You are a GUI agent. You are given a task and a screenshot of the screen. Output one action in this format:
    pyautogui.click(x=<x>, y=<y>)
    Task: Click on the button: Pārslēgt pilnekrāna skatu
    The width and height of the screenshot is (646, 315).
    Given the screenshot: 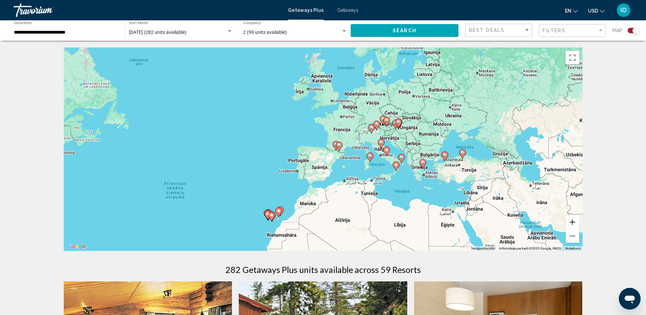 What is the action you would take?
    pyautogui.click(x=573, y=58)
    